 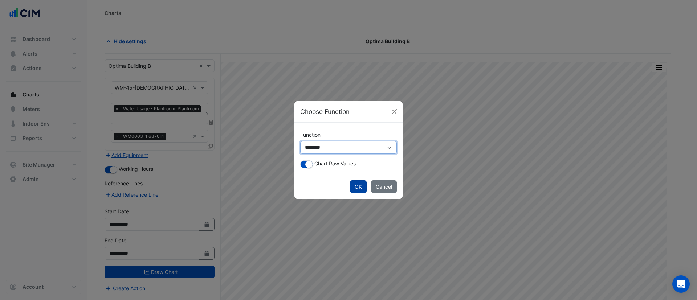 I want to click on button: Close, so click(x=394, y=112).